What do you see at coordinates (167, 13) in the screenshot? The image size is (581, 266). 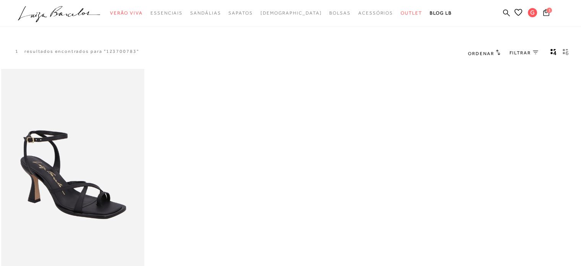 I see `span: Essenciais` at bounding box center [167, 13].